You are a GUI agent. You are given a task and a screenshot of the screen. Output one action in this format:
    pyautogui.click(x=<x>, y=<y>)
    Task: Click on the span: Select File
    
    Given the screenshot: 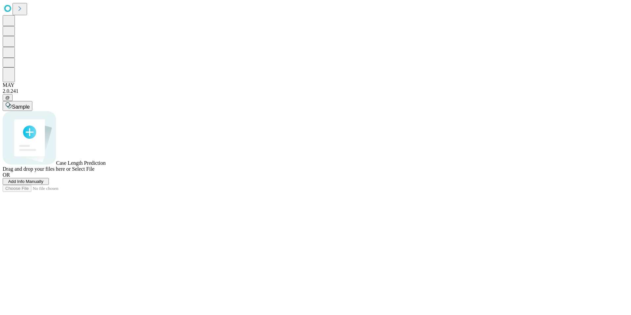 What is the action you would take?
    pyautogui.click(x=83, y=169)
    